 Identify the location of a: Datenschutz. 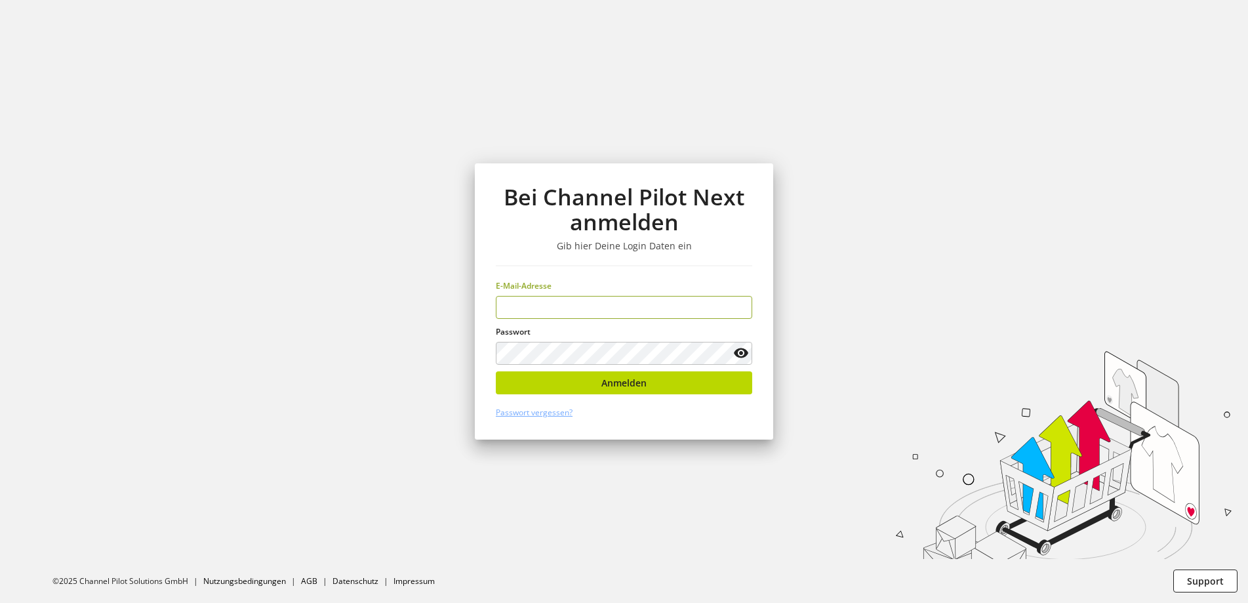
(356, 581).